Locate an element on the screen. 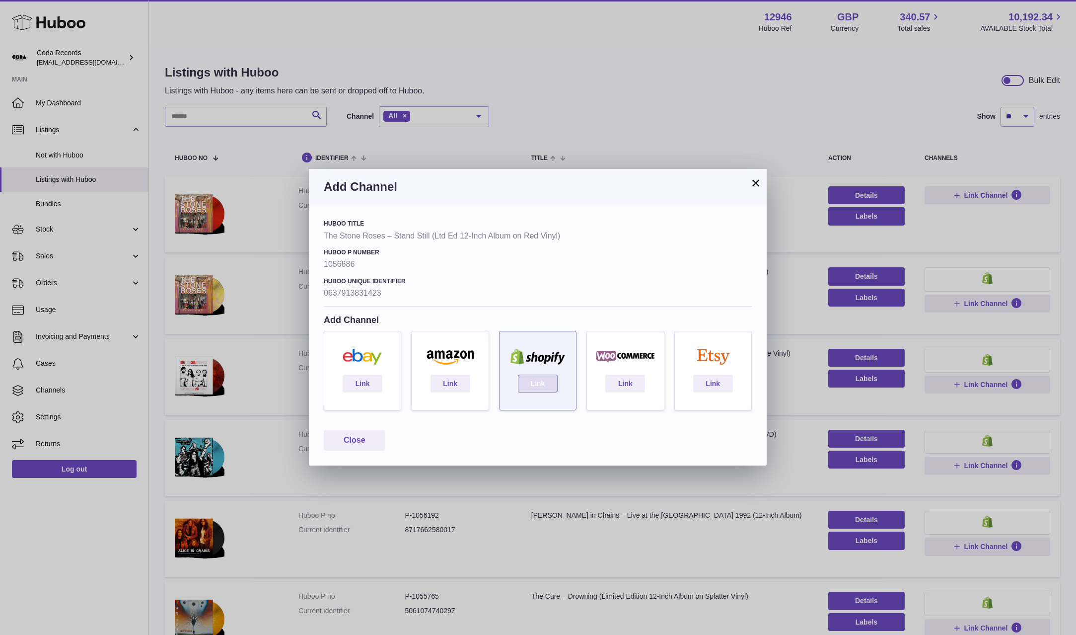 This screenshot has width=1076, height=635. h4: Huboo P number is located at coordinates (538, 252).